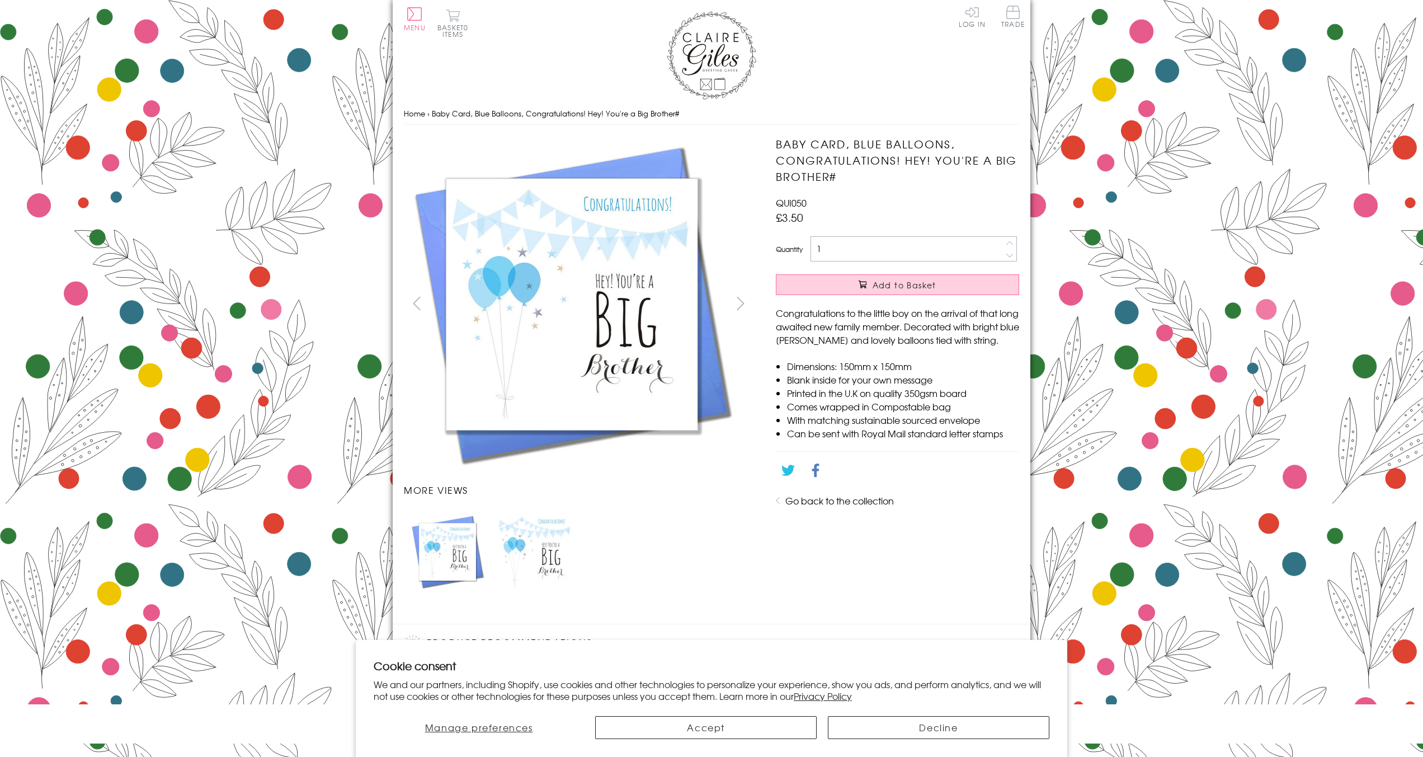  What do you see at coordinates (790, 249) in the screenshot?
I see `label: Quantity` at bounding box center [790, 249].